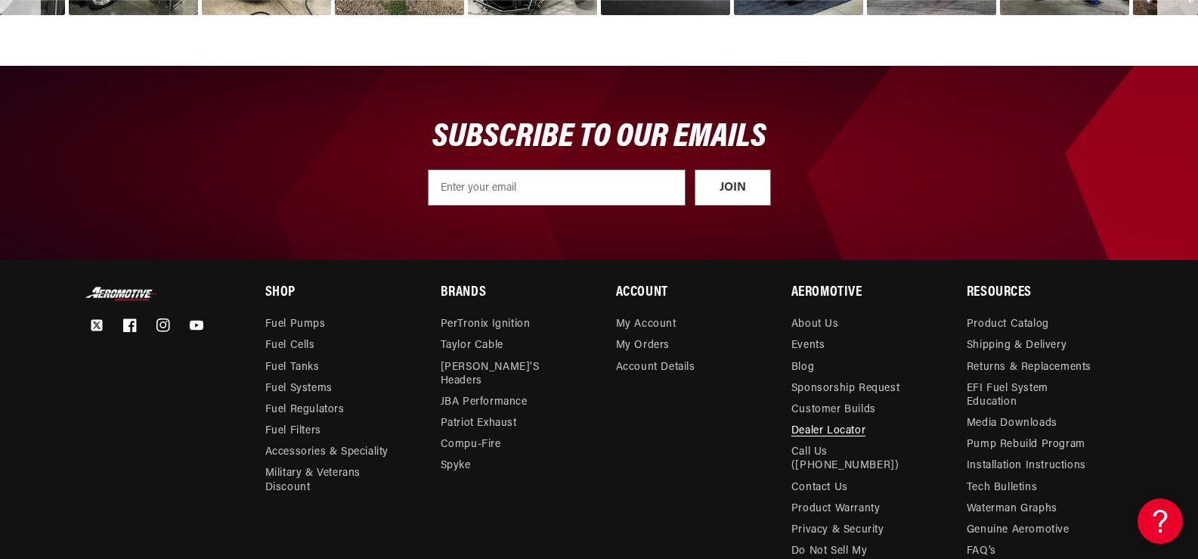  What do you see at coordinates (299, 389) in the screenshot?
I see `a: Fuel Systems` at bounding box center [299, 389].